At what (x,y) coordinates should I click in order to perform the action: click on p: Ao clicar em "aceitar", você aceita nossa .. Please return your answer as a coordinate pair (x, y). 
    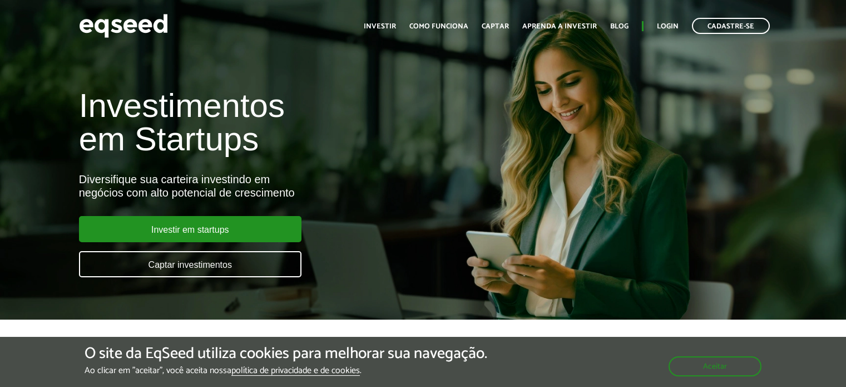
    Looking at the image, I should click on (286, 370).